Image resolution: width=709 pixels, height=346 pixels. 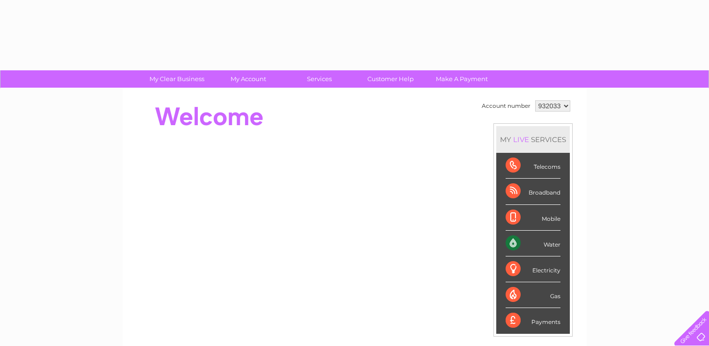 What do you see at coordinates (462, 79) in the screenshot?
I see `a: Make A Payment` at bounding box center [462, 79].